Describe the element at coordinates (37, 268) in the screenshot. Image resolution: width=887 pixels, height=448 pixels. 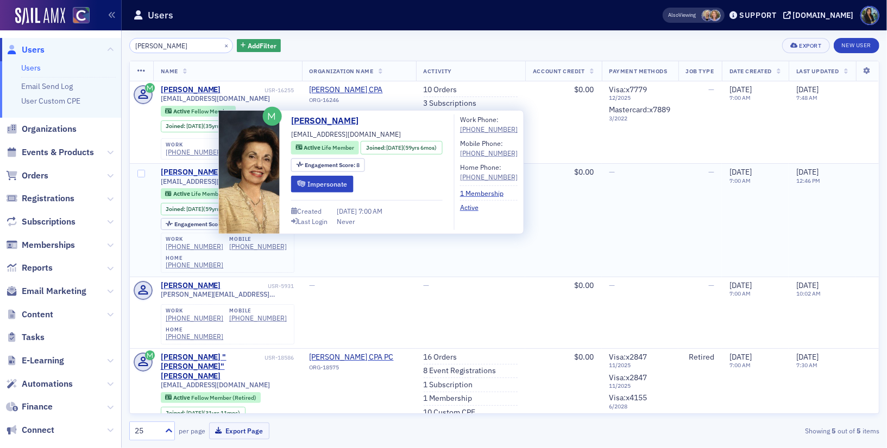
I see `span: Reports` at that location.